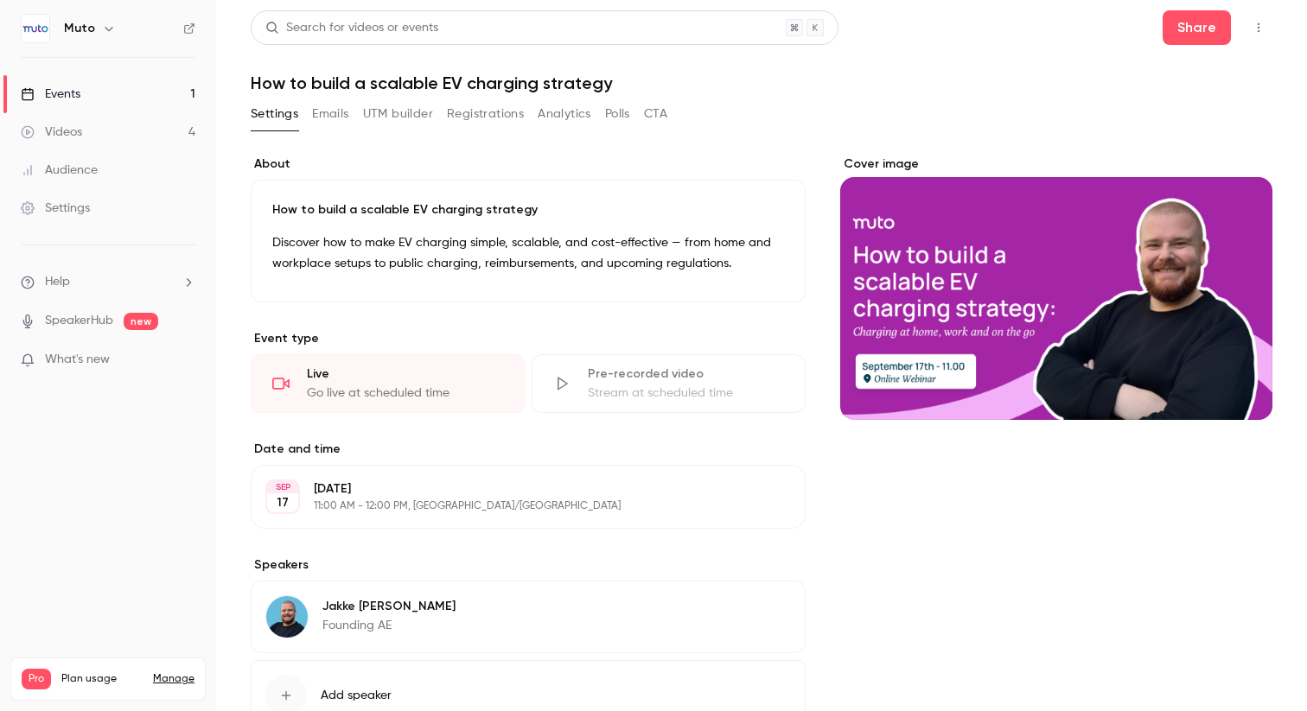  I want to click on label: About, so click(528, 164).